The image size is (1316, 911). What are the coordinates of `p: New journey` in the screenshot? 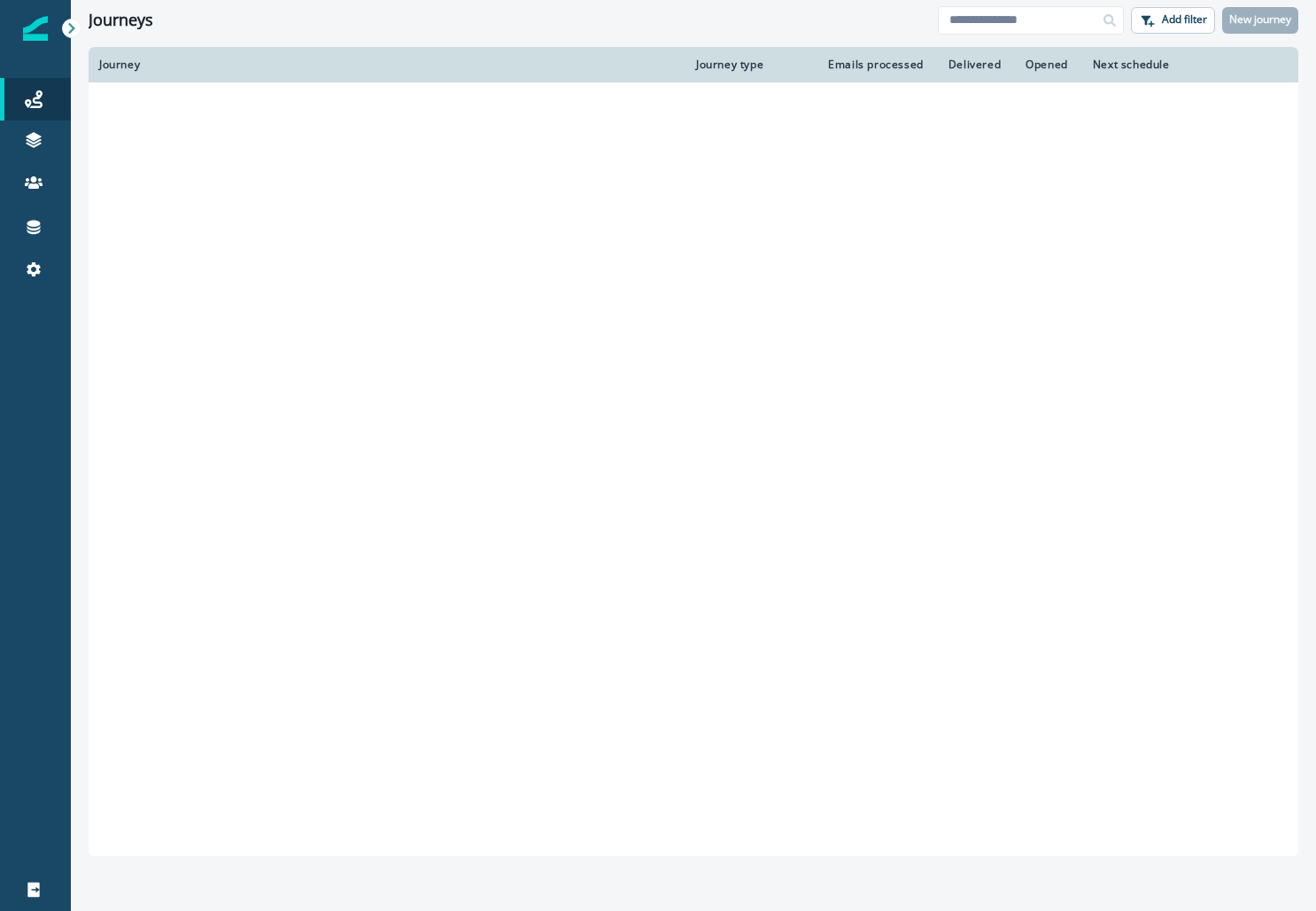 It's located at (1261, 20).